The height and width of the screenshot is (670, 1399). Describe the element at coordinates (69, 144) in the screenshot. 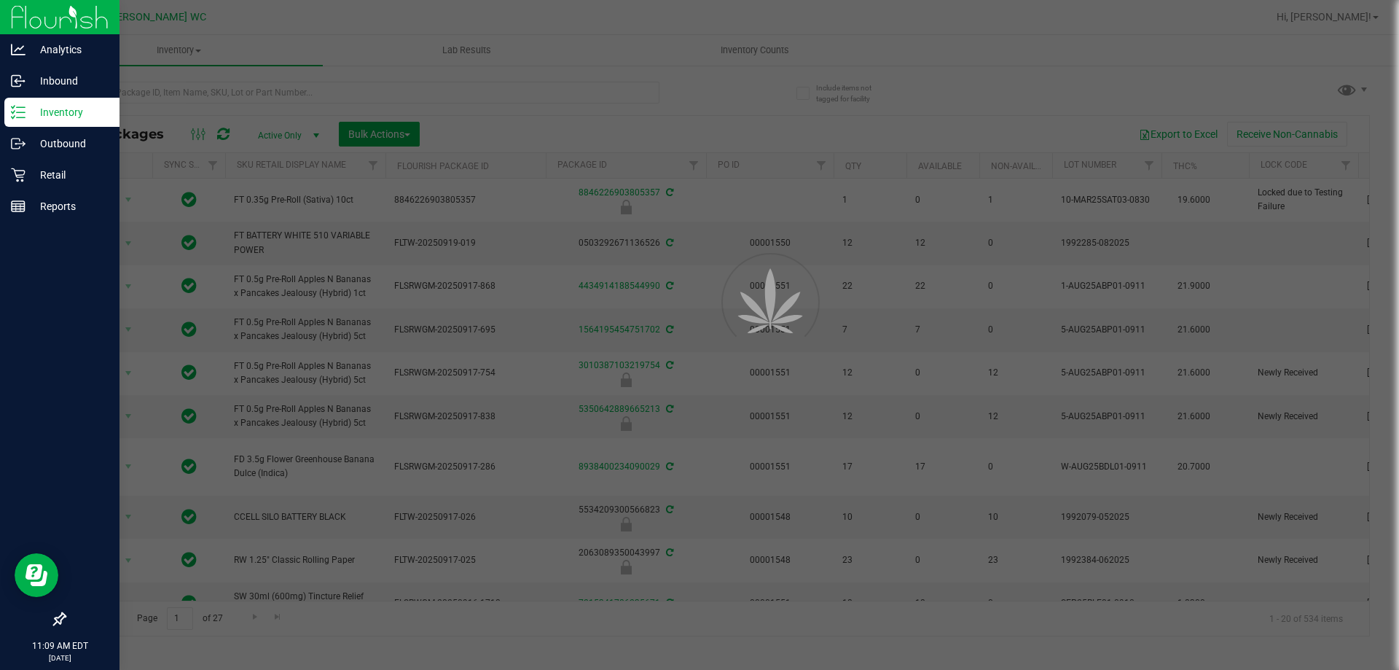

I see `p: Outbound` at that location.